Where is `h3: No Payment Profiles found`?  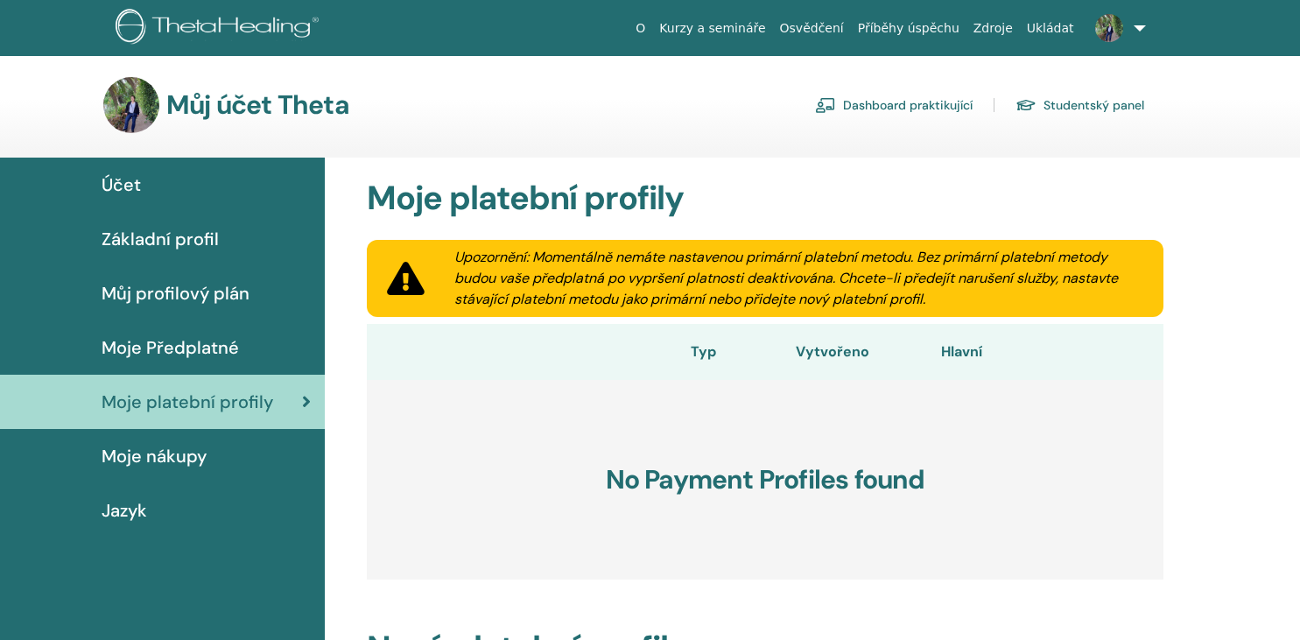 h3: No Payment Profiles found is located at coordinates (765, 480).